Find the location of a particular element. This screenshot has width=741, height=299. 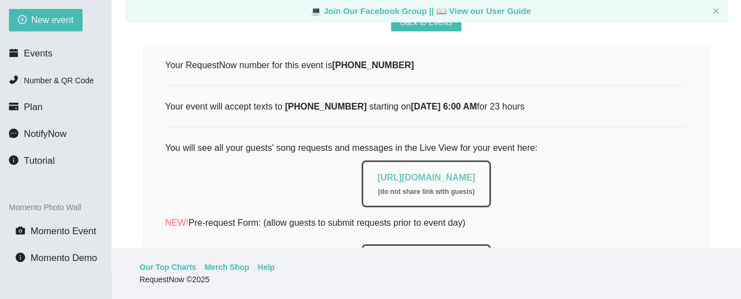

span: credit-card is located at coordinates (13, 106).